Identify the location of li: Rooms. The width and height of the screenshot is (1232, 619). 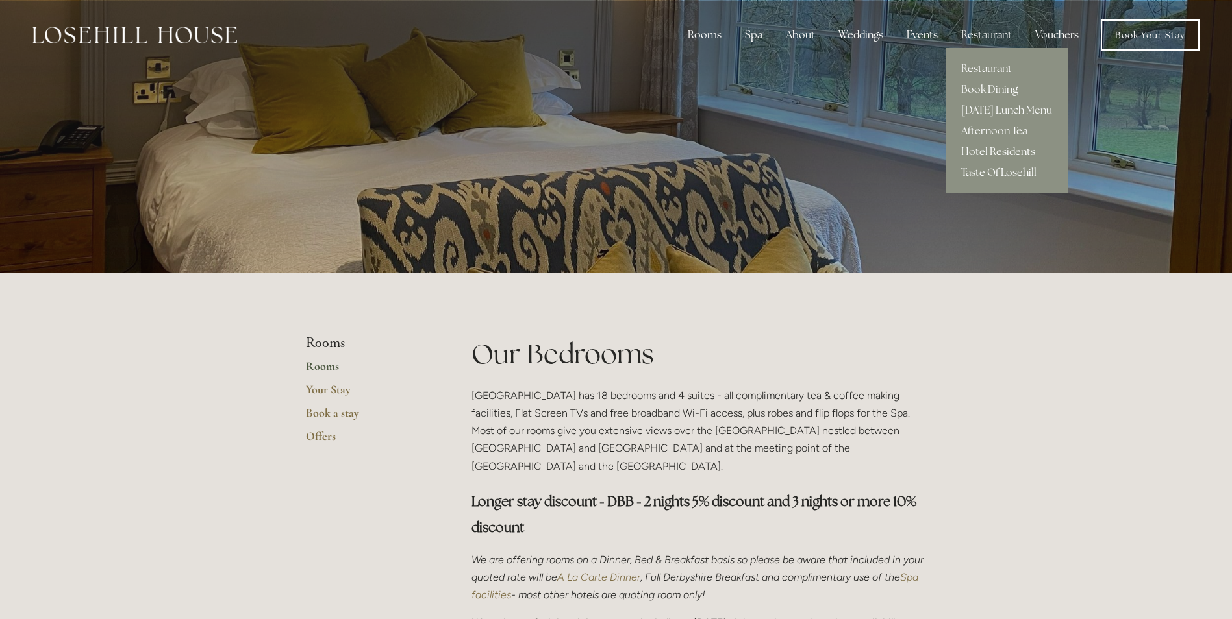
(367, 343).